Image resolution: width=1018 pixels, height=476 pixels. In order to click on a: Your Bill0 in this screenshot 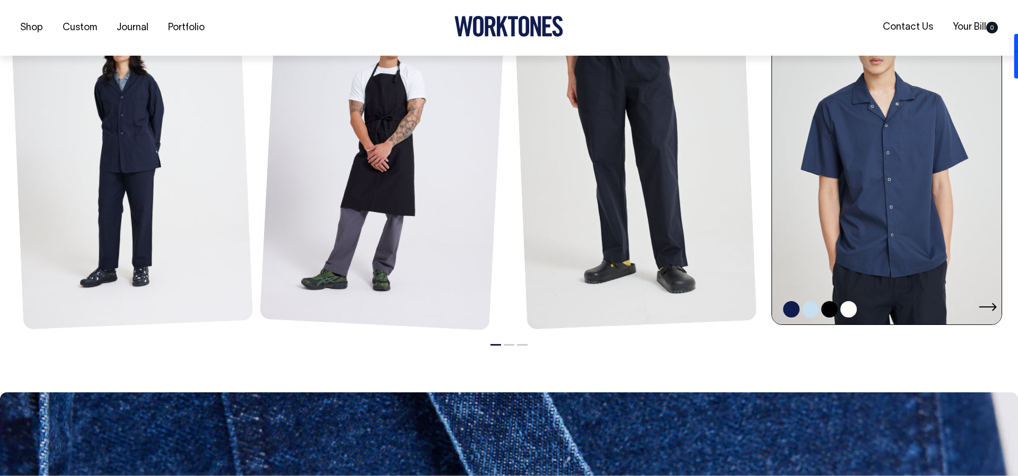, I will do `click(975, 27)`.